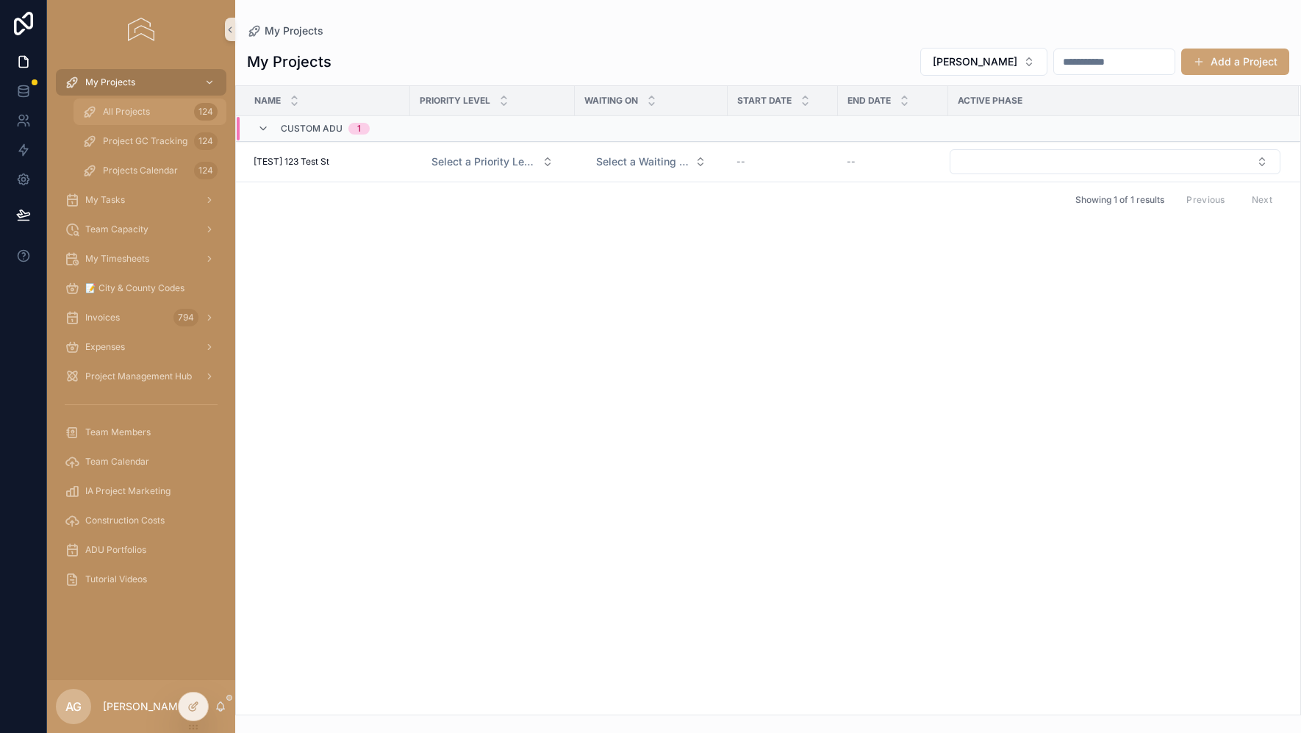  Describe the element at coordinates (268, 101) in the screenshot. I see `span: Name` at that location.